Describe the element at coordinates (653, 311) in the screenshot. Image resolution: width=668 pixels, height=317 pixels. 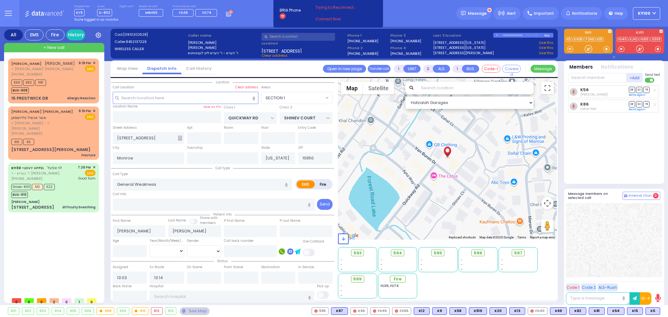
I see `div: K5` at that location.